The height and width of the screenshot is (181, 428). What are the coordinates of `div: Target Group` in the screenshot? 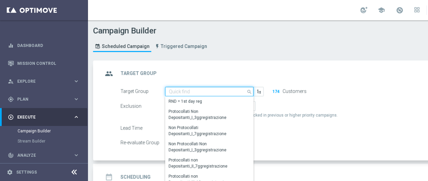 It's located at (143, 92).